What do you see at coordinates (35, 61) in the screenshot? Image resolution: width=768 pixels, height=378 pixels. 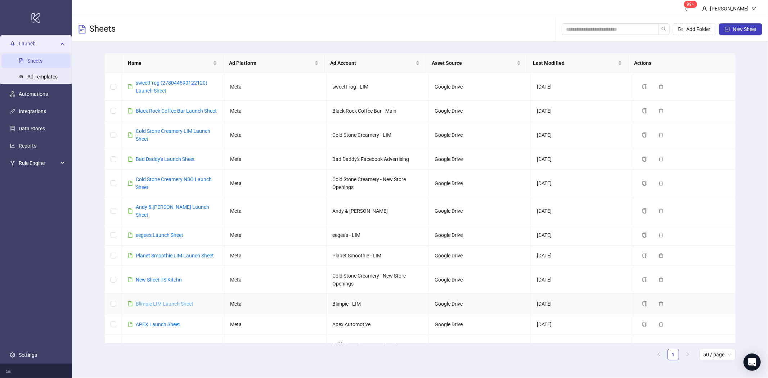 I see `a: Sheets` at bounding box center [35, 61].